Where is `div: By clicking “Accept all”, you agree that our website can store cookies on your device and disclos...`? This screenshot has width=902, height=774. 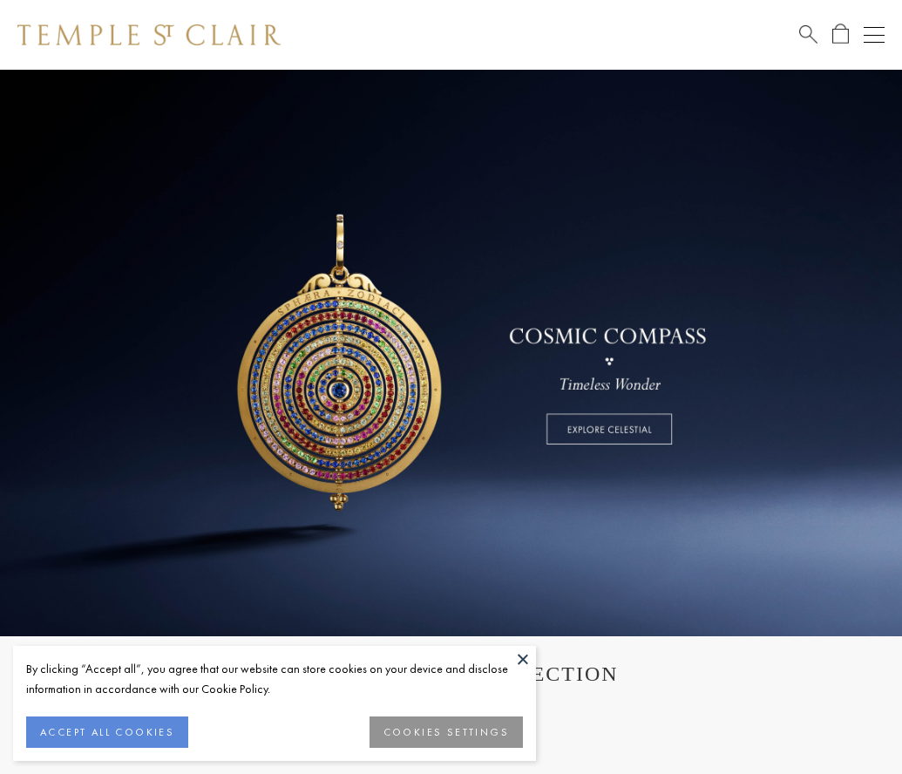
div: By clicking “Accept all”, you agree that our website can store cookies on your device and disclos... is located at coordinates (274, 679).